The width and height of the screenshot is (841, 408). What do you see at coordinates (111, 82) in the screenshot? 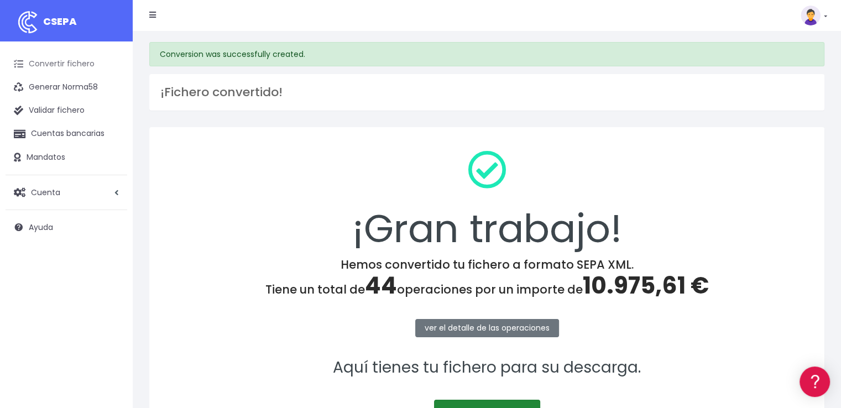
I see `div: Información general` at bounding box center [111, 82].